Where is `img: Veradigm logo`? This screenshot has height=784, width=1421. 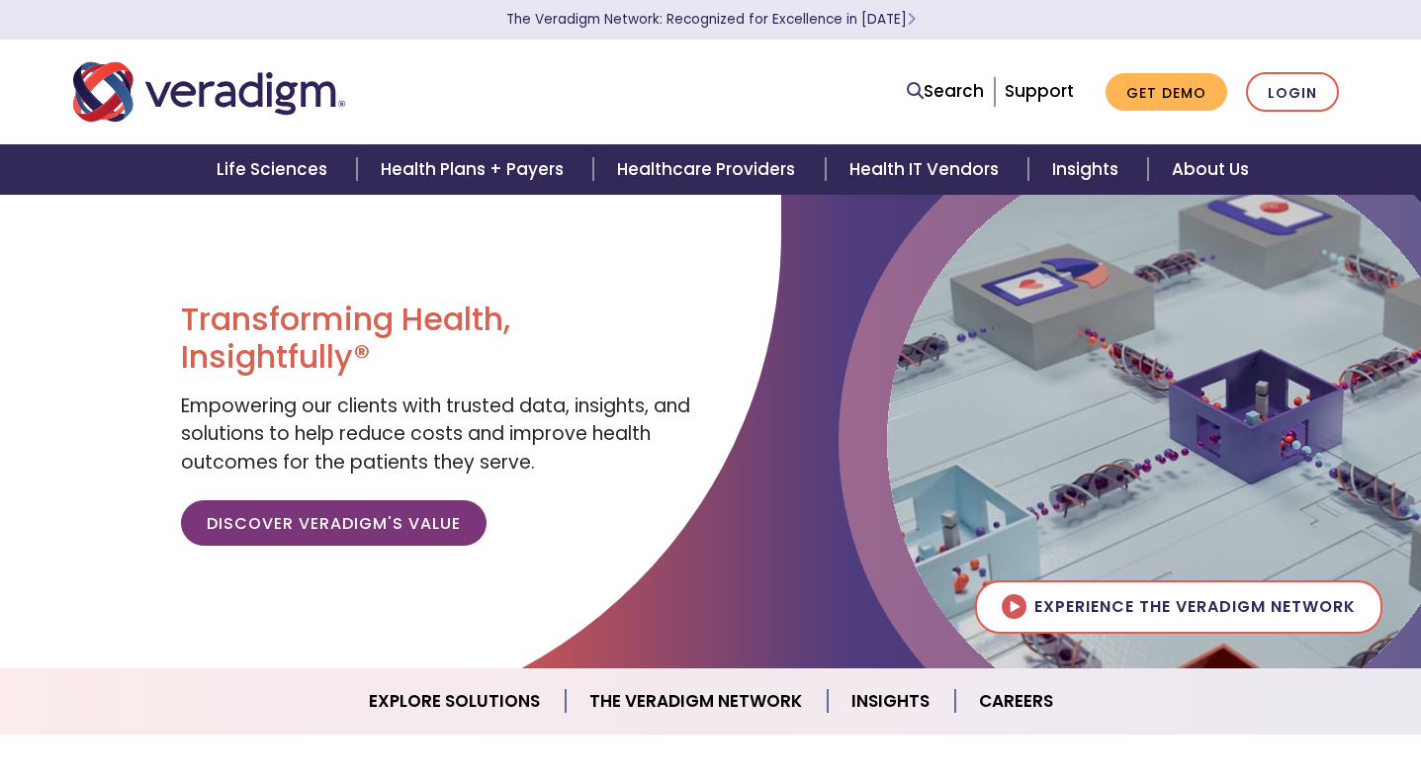 img: Veradigm logo is located at coordinates (209, 92).